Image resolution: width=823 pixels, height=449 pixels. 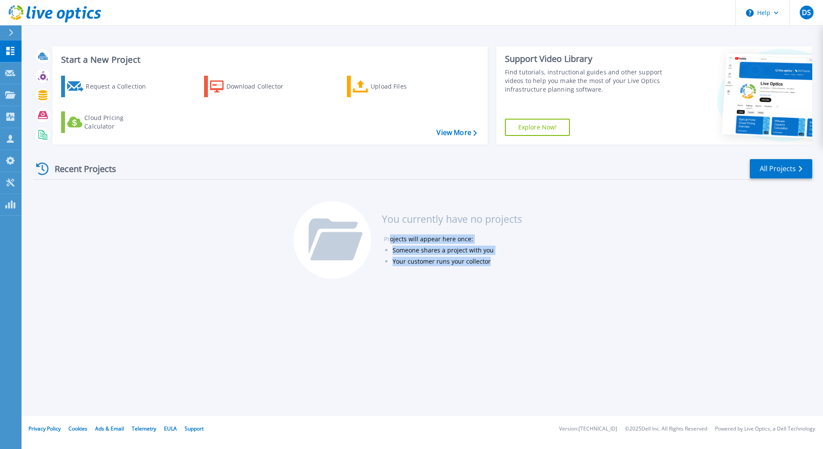 What do you see at coordinates (80, 169) in the screenshot?
I see `div: Recent Projects` at bounding box center [80, 169].